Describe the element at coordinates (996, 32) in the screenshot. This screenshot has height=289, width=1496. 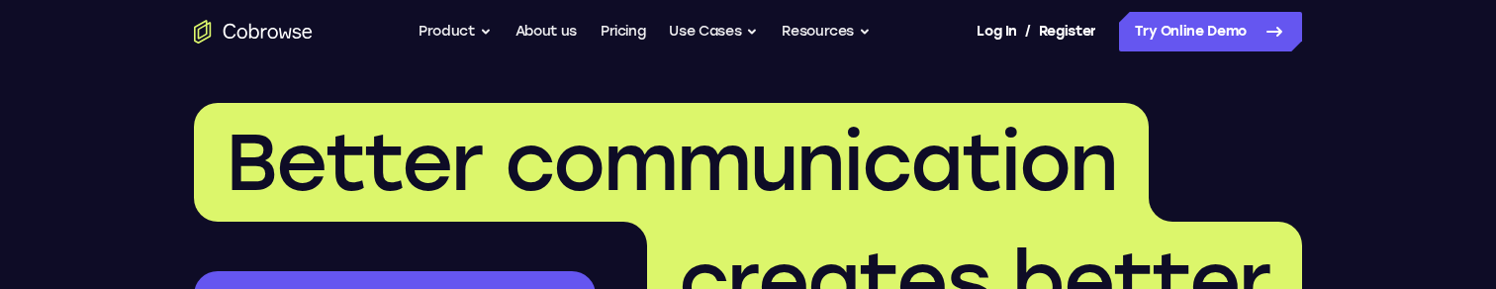
I see `a: Log In` at that location.